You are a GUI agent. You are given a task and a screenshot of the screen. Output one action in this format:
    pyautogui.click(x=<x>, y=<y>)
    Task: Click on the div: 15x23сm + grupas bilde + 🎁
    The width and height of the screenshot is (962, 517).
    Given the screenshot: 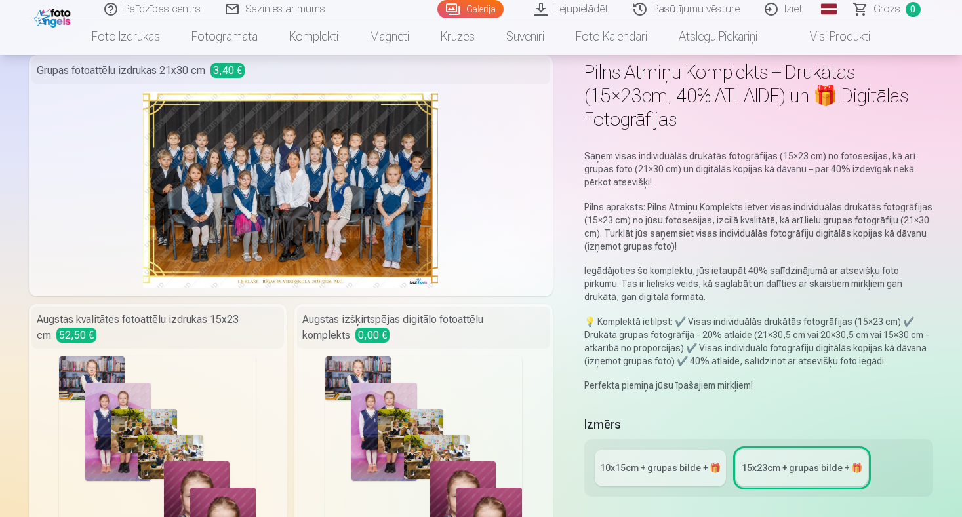 What is the action you would take?
    pyautogui.click(x=802, y=468)
    